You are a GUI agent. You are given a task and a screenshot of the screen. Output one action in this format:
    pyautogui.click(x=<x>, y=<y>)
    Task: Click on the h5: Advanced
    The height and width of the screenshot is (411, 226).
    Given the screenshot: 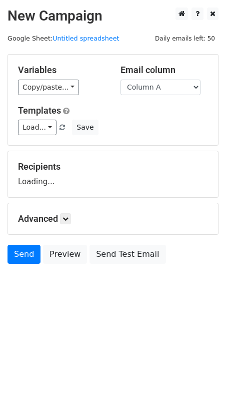 What is the action you would take?
    pyautogui.click(x=113, y=219)
    